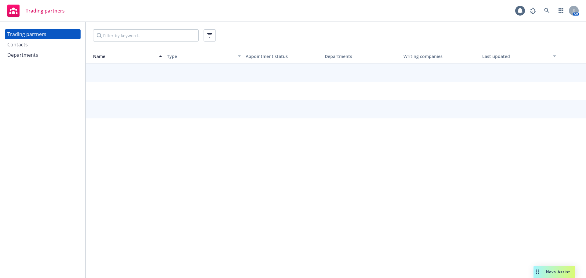 The width and height of the screenshot is (586, 278). Describe the element at coordinates (17, 45) in the screenshot. I see `div: Contacts` at that location.